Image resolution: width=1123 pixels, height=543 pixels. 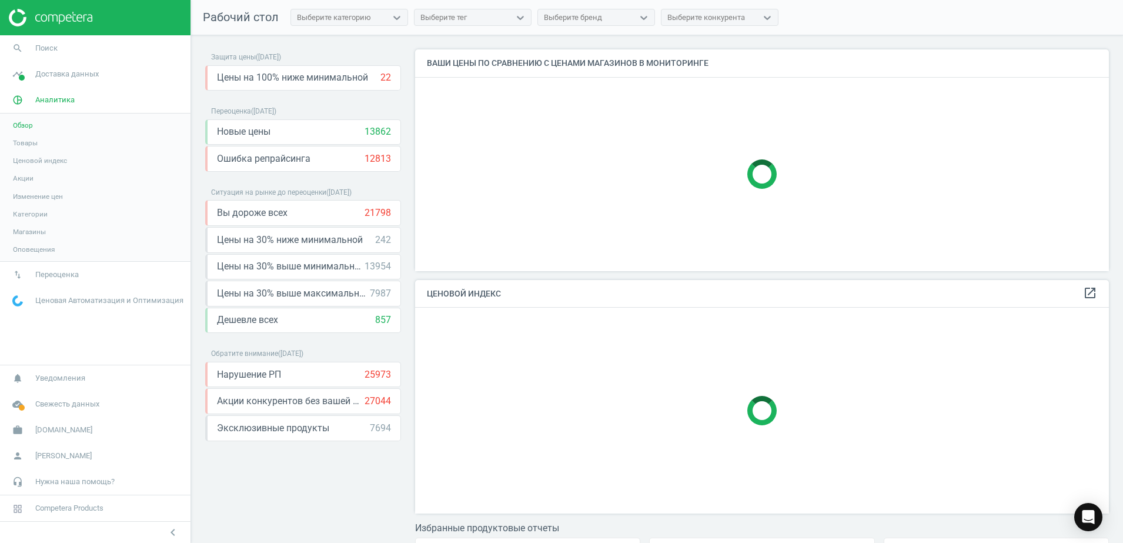 I want to click on img: wGWNvw8QSZomAAAAABJRU5ErkJggg==, so click(x=18, y=301).